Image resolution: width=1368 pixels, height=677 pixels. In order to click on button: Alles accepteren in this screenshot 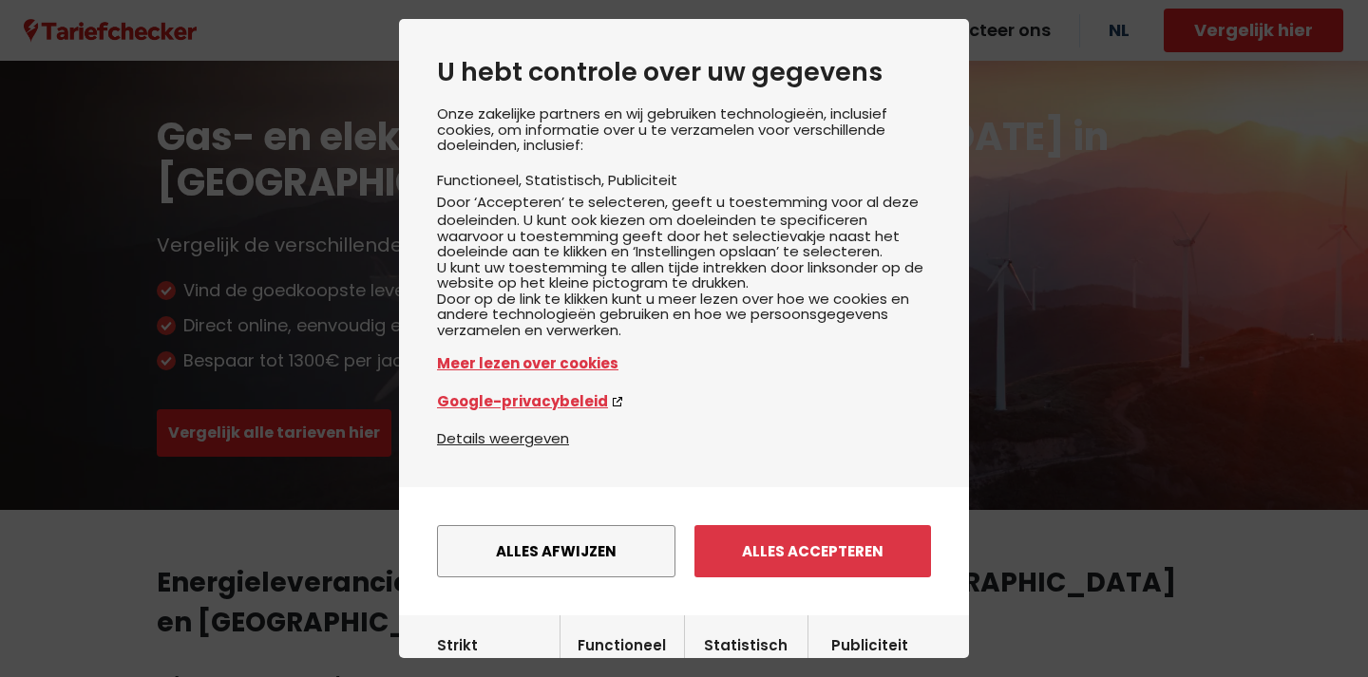, I will do `click(812, 551)`.